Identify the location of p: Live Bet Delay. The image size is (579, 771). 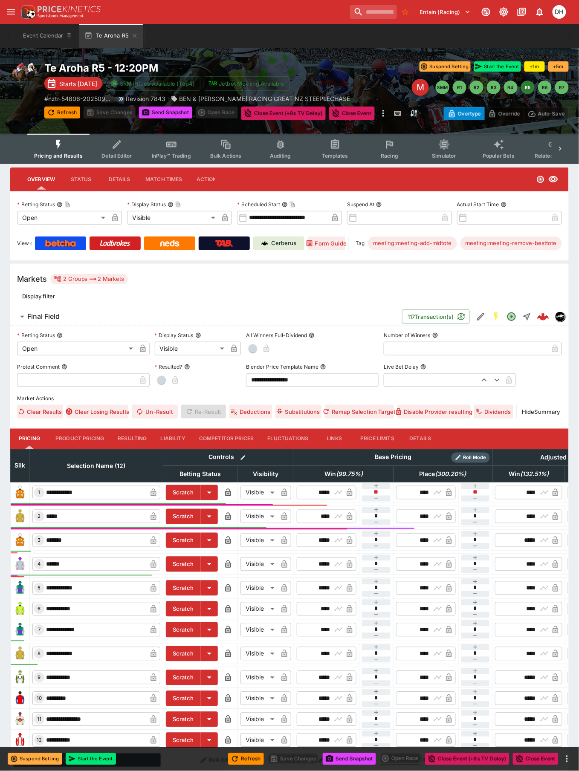
(401, 367).